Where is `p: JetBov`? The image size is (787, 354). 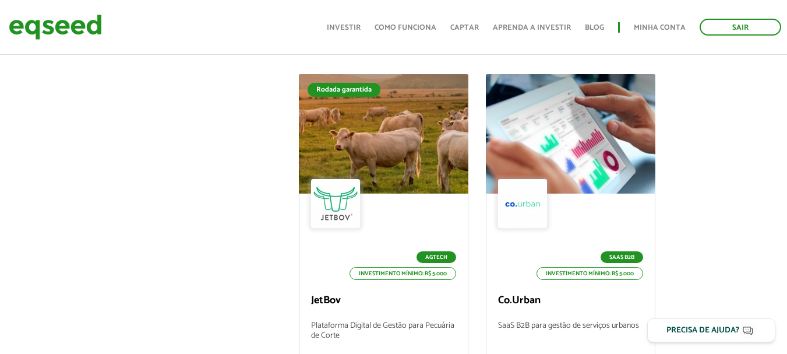 p: JetBov is located at coordinates (383, 301).